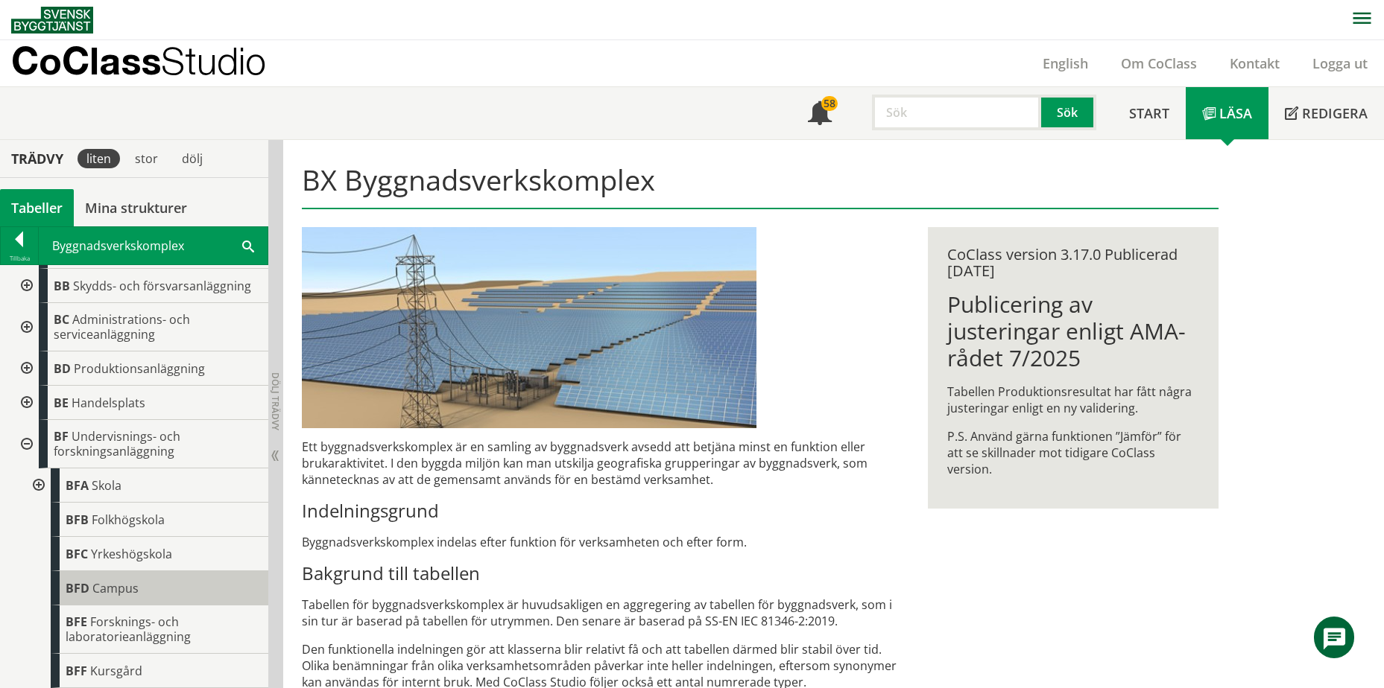 The height and width of the screenshot is (688, 1384). I want to click on span: Yrkeshögskola, so click(131, 554).